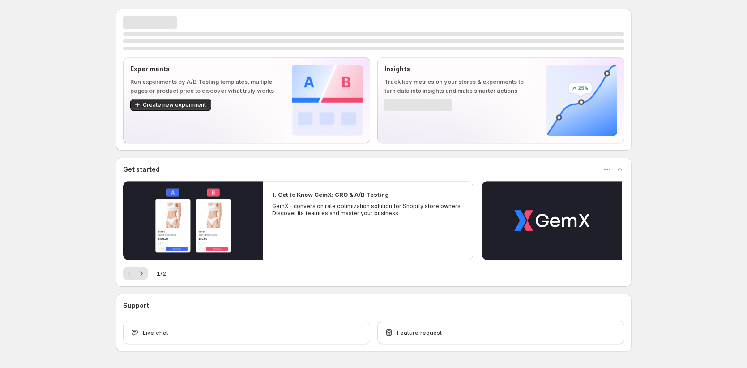 This screenshot has width=747, height=368. Describe the element at coordinates (155, 332) in the screenshot. I see `span: Live chat` at that location.